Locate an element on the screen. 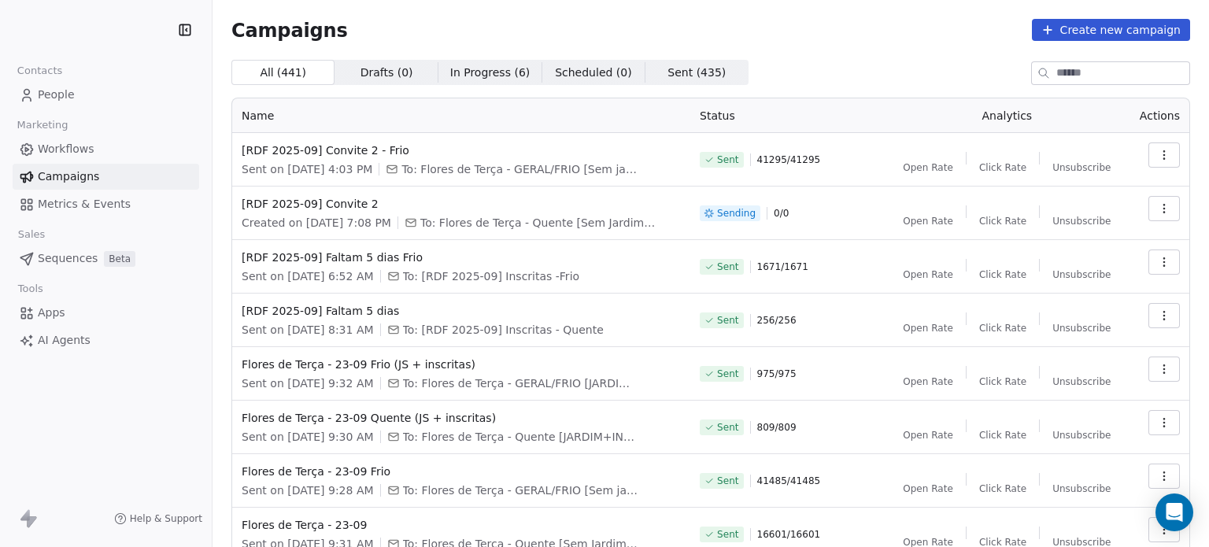 This screenshot has height=547, width=1209. span: To: [RDF 2025-09] Inscritas -Frio is located at coordinates (491, 276).